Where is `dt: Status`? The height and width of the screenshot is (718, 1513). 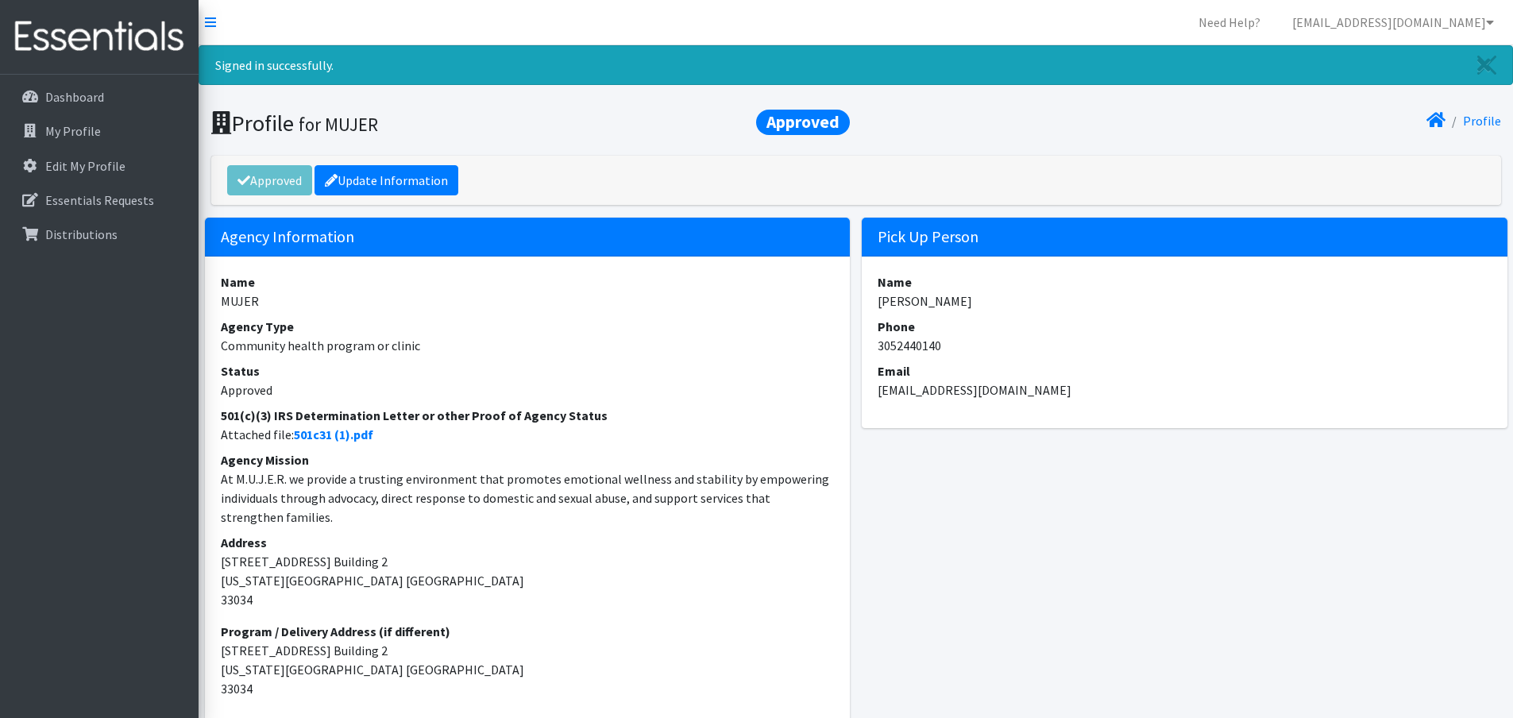 dt: Status is located at coordinates (527, 371).